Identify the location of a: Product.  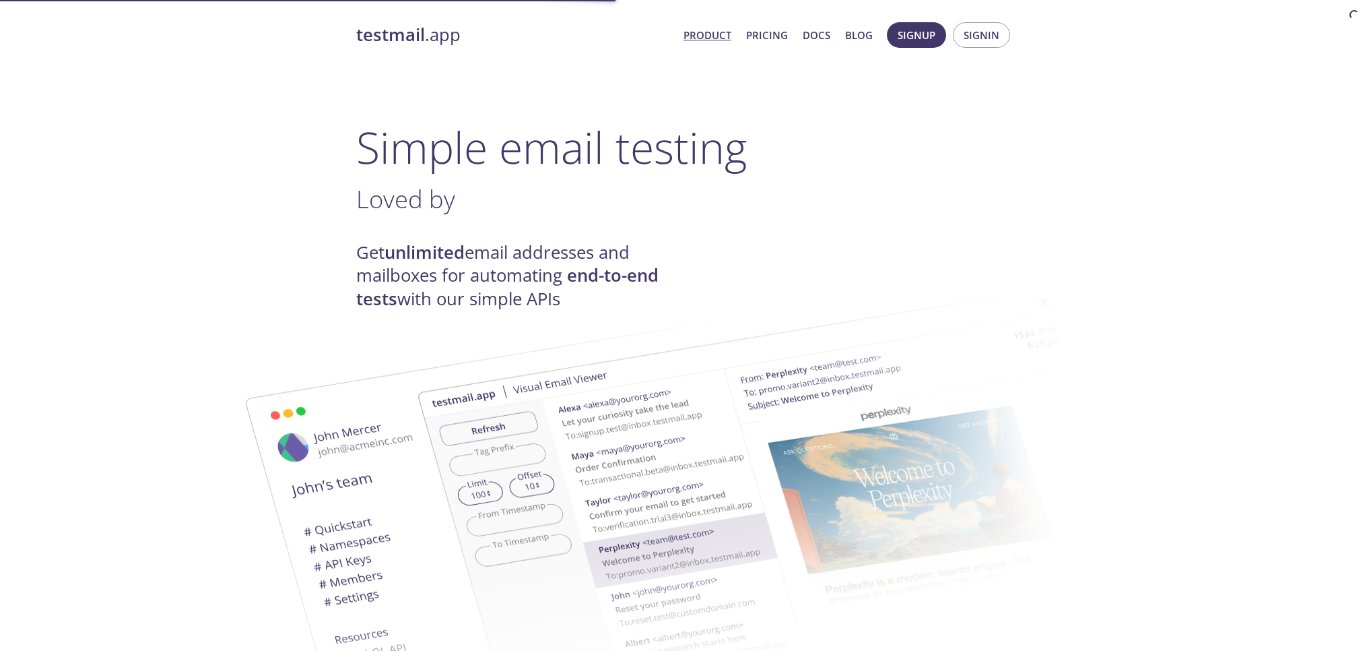
(707, 35).